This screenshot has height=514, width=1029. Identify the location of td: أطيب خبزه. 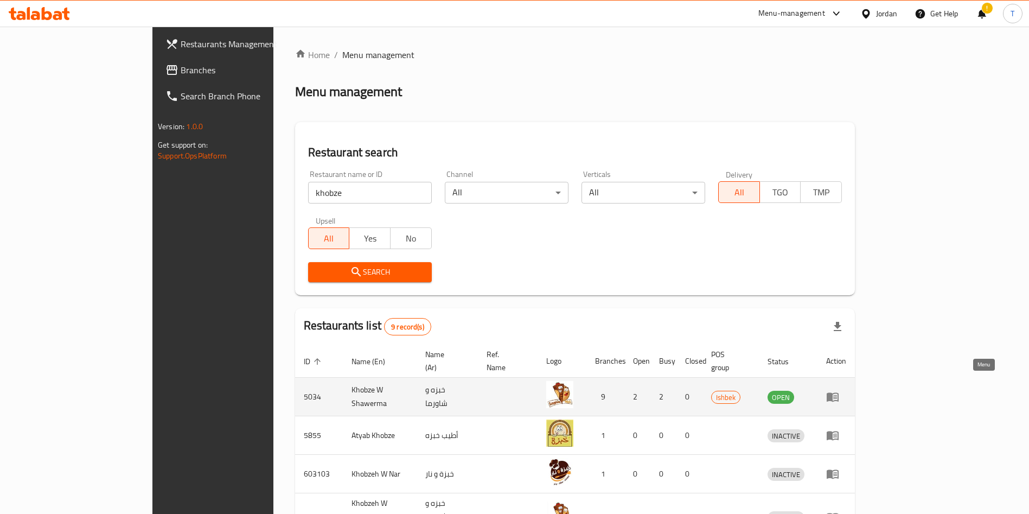
(447, 435).